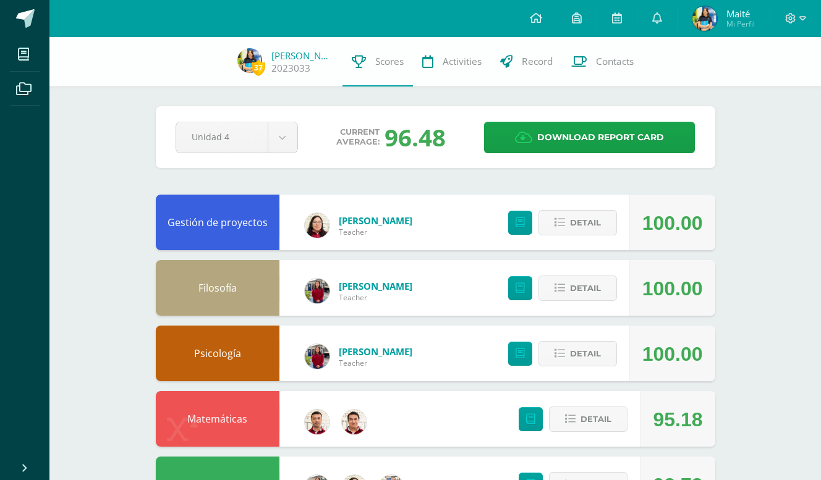 This screenshot has height=480, width=821. I want to click on span: Maité, so click(741, 14).